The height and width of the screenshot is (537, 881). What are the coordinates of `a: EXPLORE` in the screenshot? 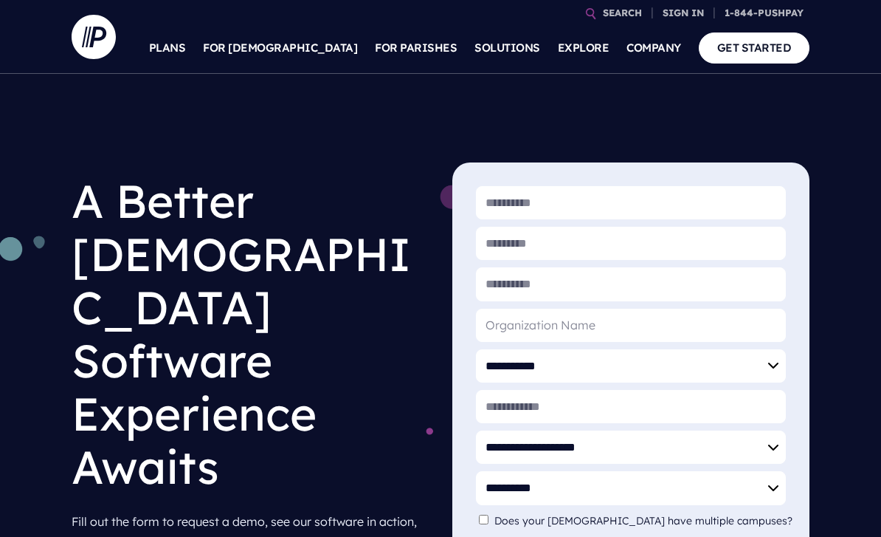 It's located at (584, 48).